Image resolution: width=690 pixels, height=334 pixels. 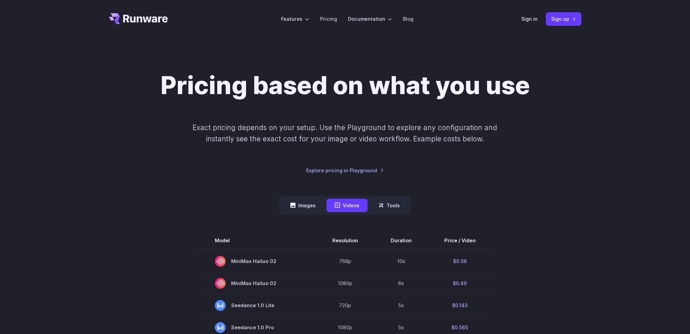 What do you see at coordinates (389, 205) in the screenshot?
I see `button: Tools` at bounding box center [389, 205].